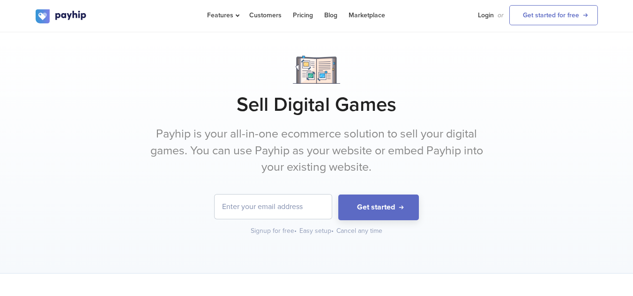  What do you see at coordinates (61, 16) in the screenshot?
I see `img: logo.svg` at bounding box center [61, 16].